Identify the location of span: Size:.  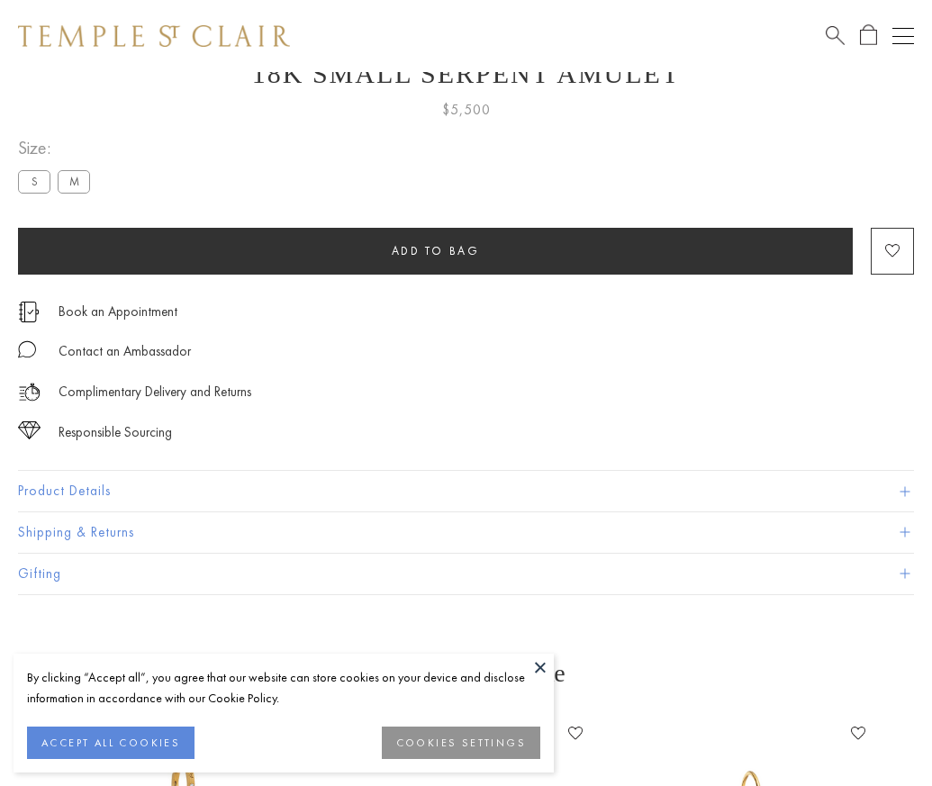
(58, 148).